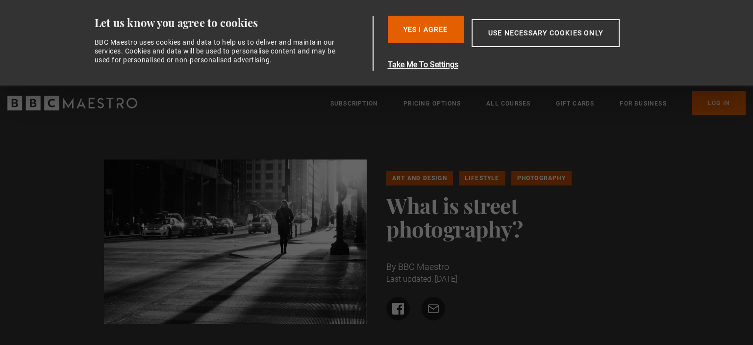  Describe the element at coordinates (354, 103) in the screenshot. I see `a: Subscription` at that location.